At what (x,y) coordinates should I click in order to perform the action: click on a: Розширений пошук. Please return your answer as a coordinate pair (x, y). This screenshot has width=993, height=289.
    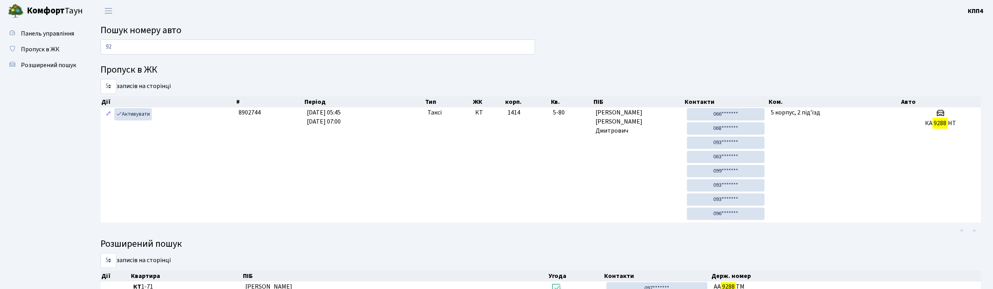
    Looking at the image, I should click on (43, 65).